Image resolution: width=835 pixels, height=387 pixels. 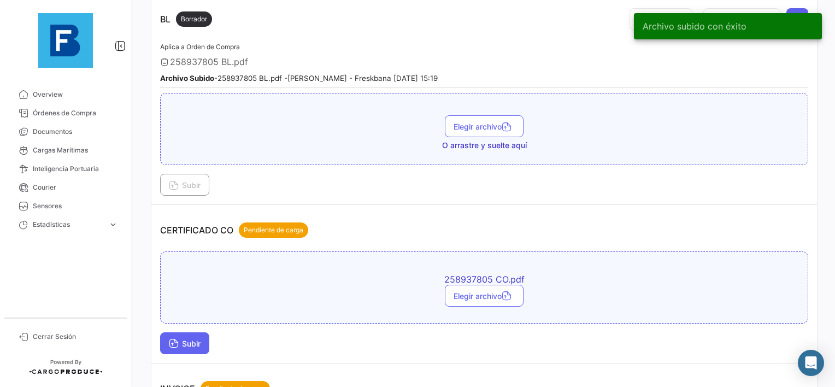 What do you see at coordinates (66, 187) in the screenshot?
I see `a: Courier` at bounding box center [66, 187].